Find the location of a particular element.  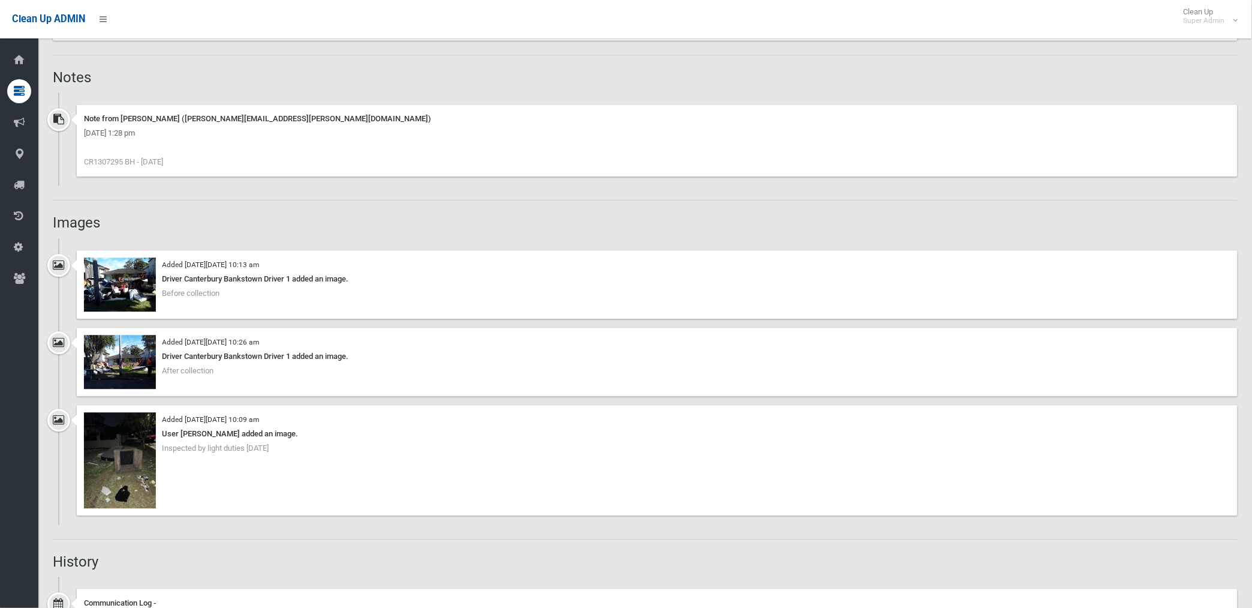

h2: Notes is located at coordinates (645, 77).